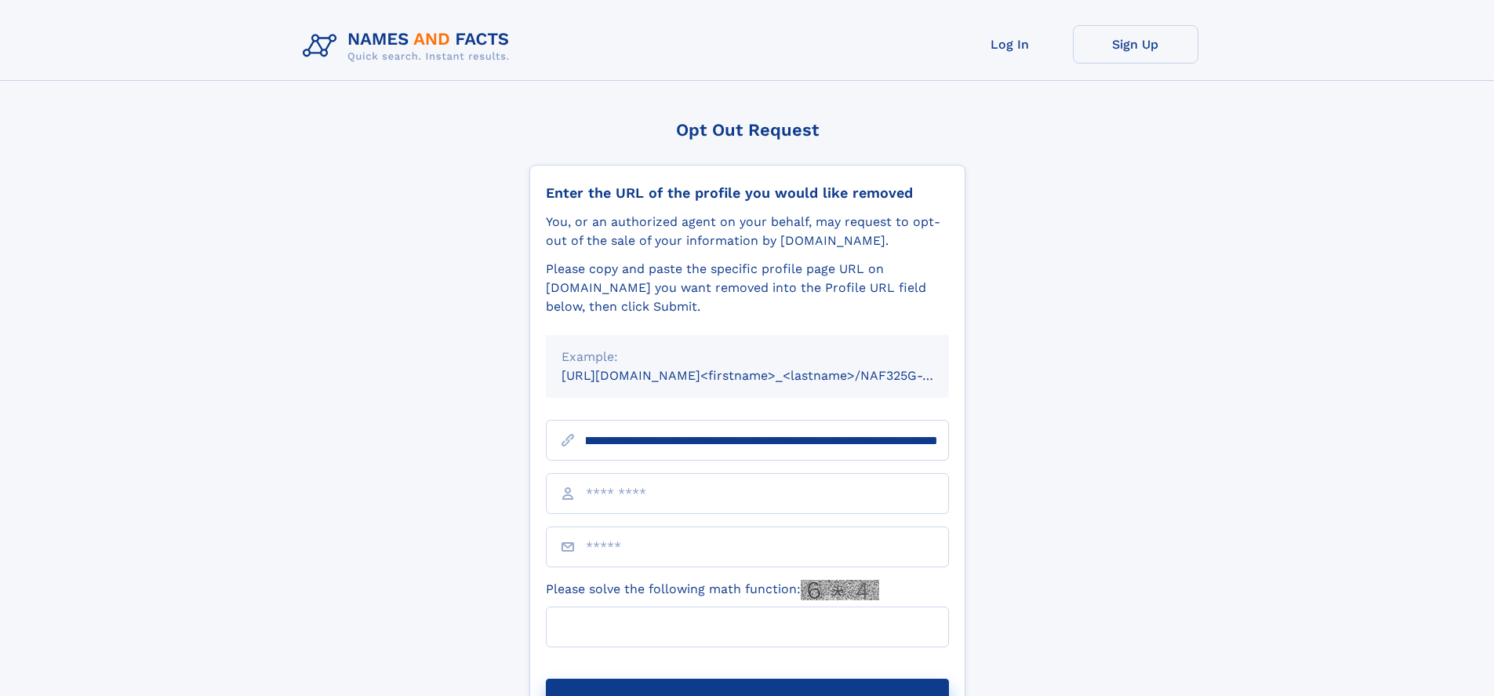 This screenshot has height=696, width=1494. Describe the element at coordinates (747, 231) in the screenshot. I see `div: You, or an authorized agent on your behalf, may request to opt-out of the sale of your informatio...` at that location.